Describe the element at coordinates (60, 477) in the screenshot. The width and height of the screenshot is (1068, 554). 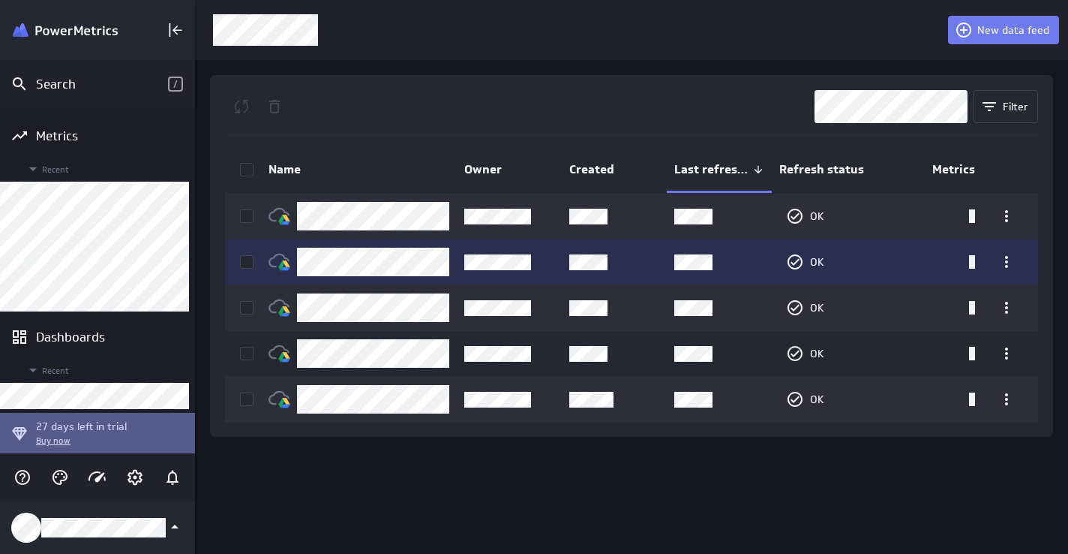
I see `div: Themes` at that location.